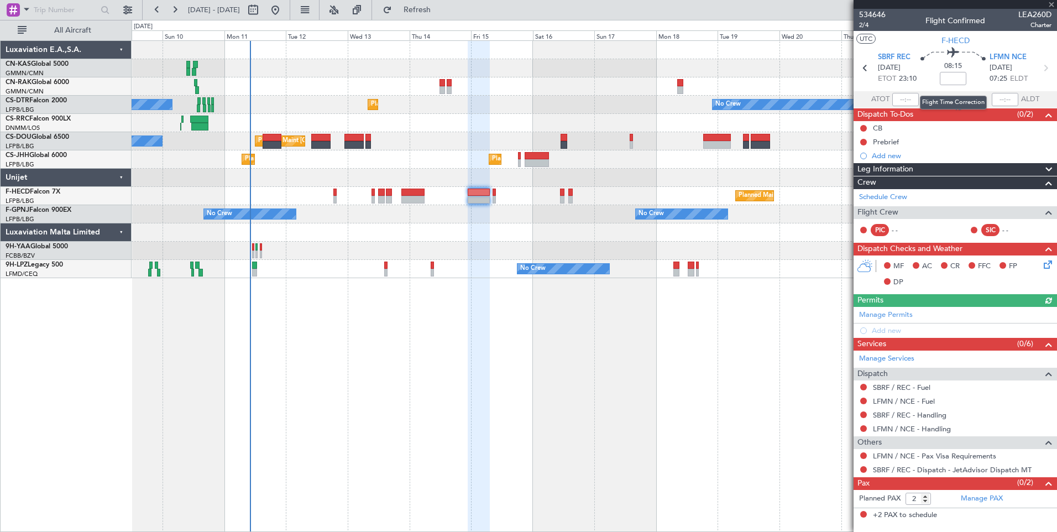 The width and height of the screenshot is (1057, 532). Describe the element at coordinates (904, 401) in the screenshot. I see `a: LFMN / NCE - Fuel` at that location.